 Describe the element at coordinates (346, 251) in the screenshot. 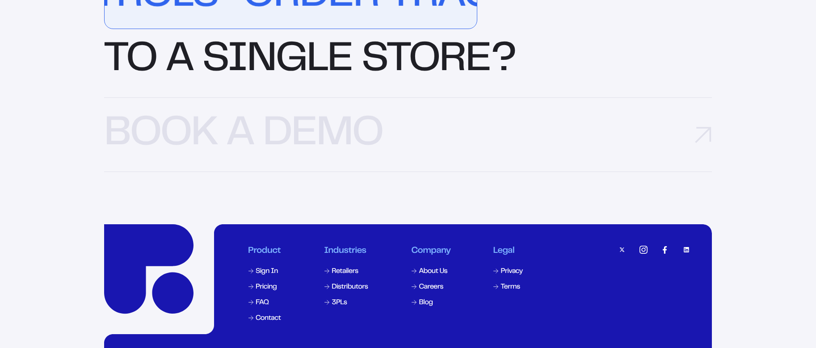

I see `div: Industries` at that location.